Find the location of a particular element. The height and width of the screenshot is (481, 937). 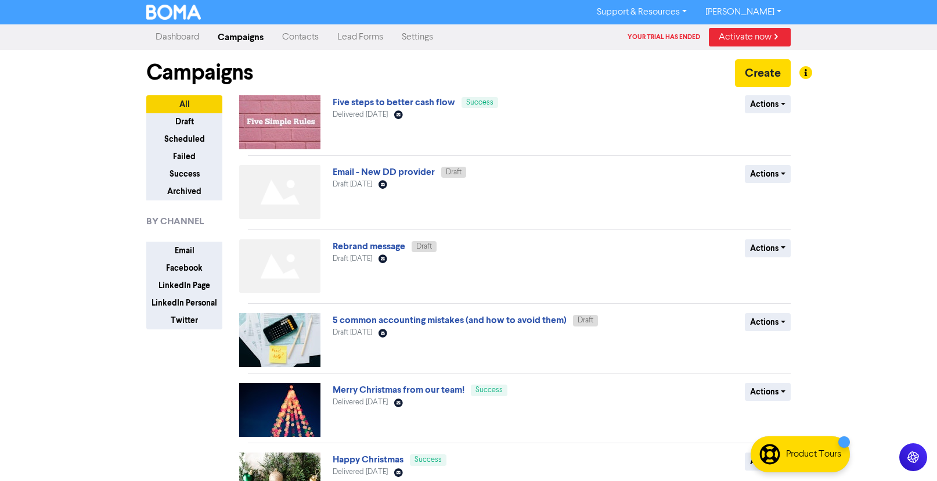

a: Campaigns is located at coordinates (240, 37).